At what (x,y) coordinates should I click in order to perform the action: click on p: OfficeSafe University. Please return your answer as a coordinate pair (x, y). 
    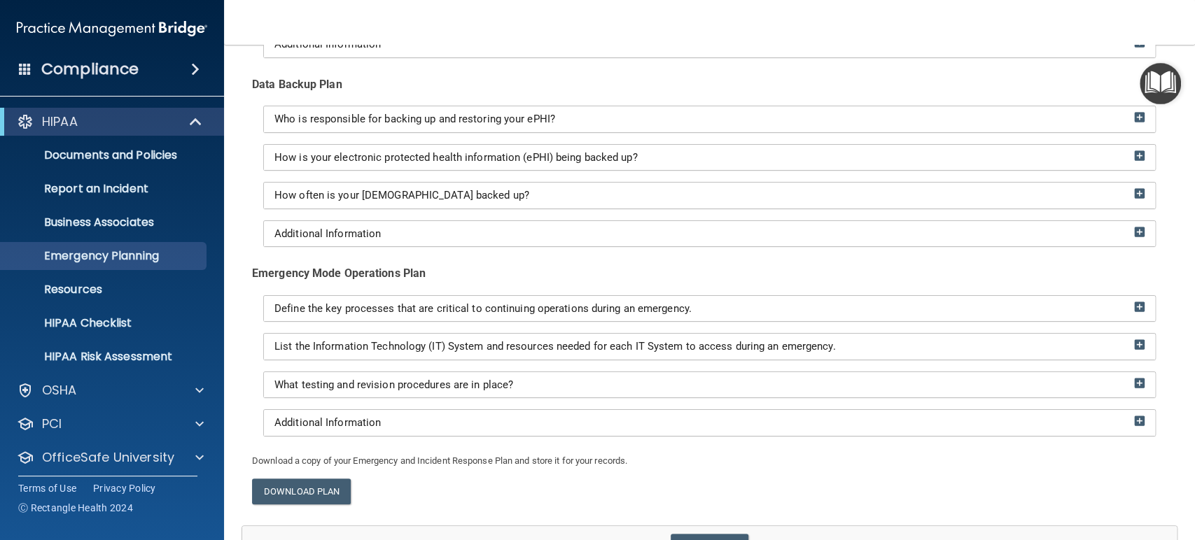
    Looking at the image, I should click on (108, 458).